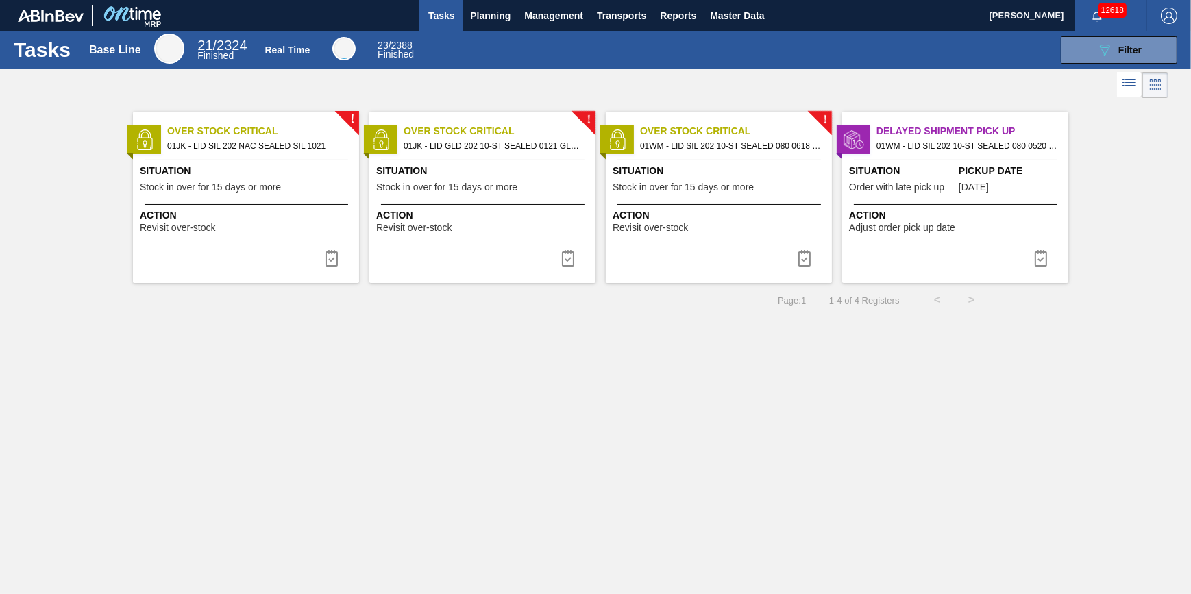  I want to click on span: / 2324, so click(222, 45).